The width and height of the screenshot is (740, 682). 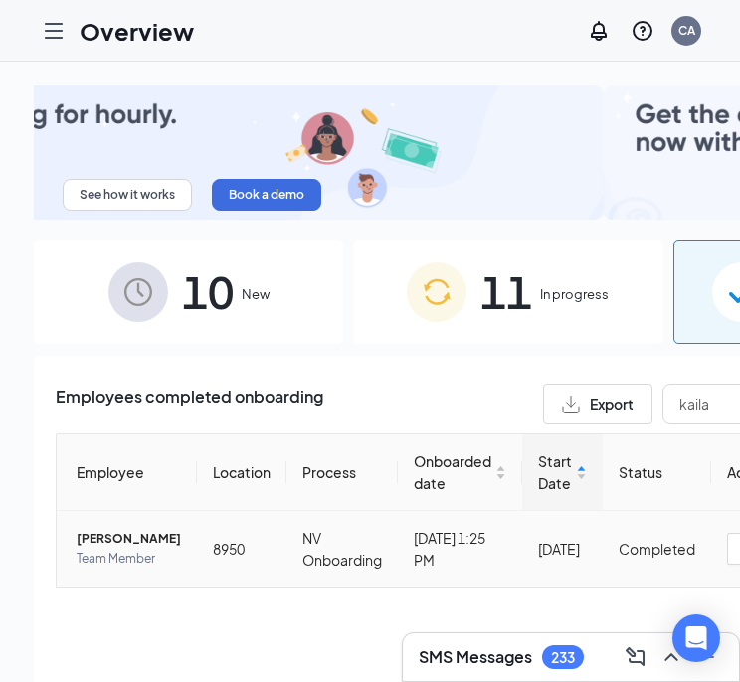 I want to click on td: 8950, so click(x=242, y=549).